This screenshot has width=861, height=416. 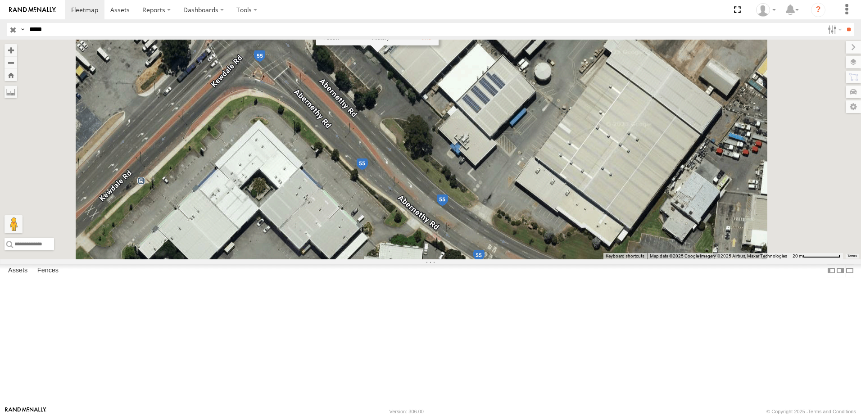 I want to click on img: rand-logo.svg, so click(x=32, y=10).